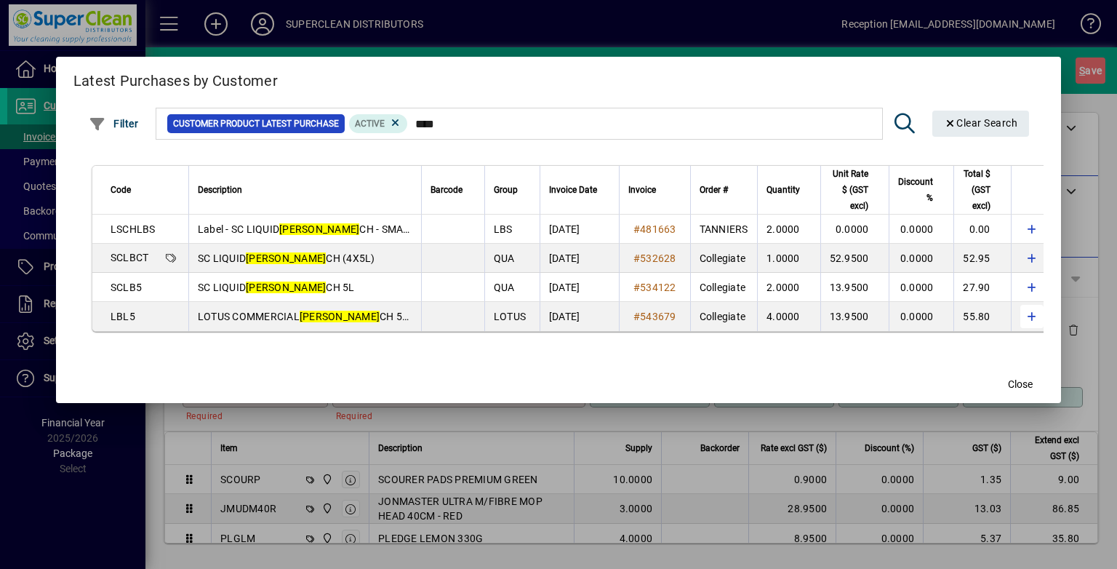  What do you see at coordinates (378, 124) in the screenshot?
I see `mat-chip: Product Activation Status: Active` at bounding box center [378, 124].